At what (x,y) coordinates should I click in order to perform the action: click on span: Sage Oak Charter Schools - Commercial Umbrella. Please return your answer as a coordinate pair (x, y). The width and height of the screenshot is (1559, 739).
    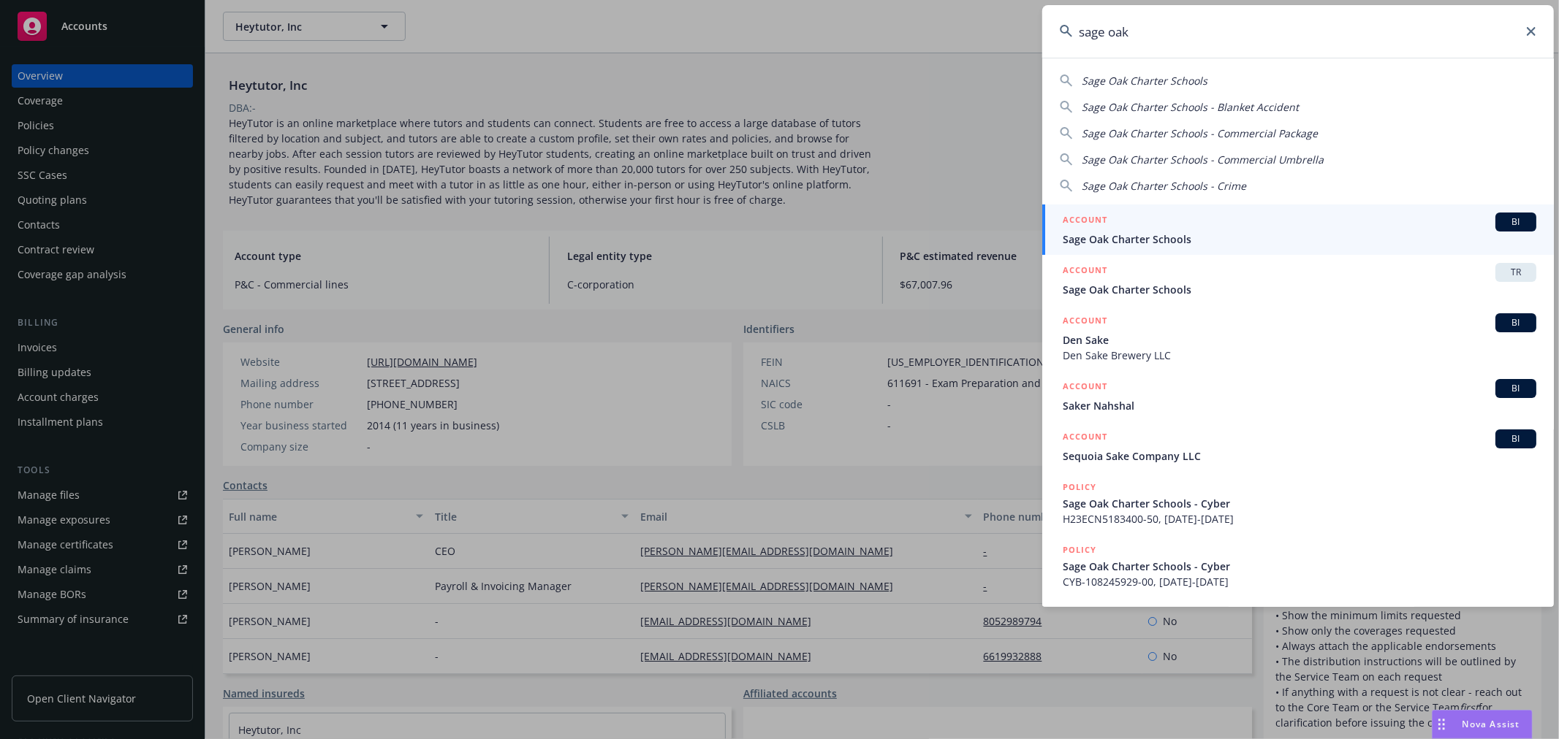
    Looking at the image, I should click on (1202, 159).